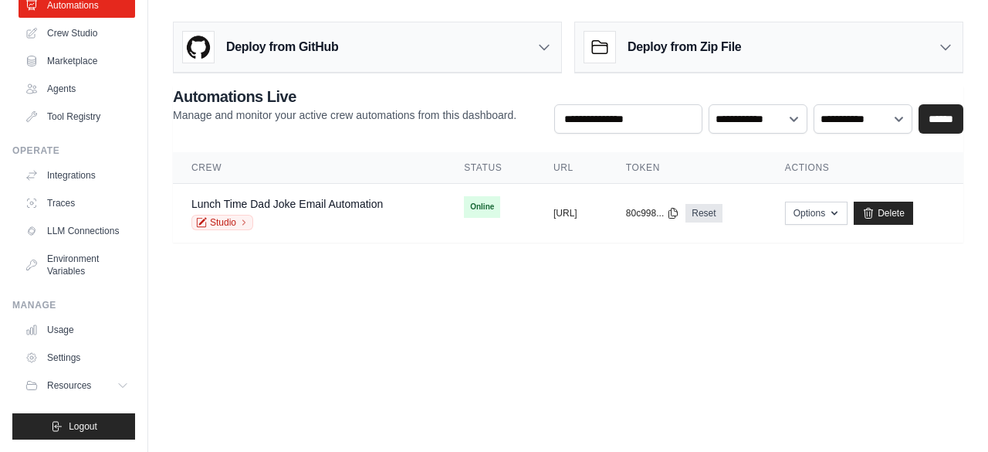 This screenshot has height=452, width=988. What do you see at coordinates (73, 151) in the screenshot?
I see `div: Operate` at bounding box center [73, 151].